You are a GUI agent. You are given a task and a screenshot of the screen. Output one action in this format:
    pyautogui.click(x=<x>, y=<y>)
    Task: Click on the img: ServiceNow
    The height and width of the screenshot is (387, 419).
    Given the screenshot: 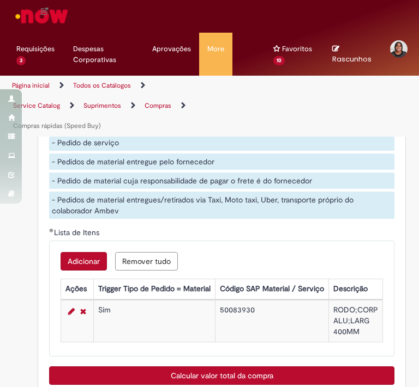 What is the action you would take?
    pyautogui.click(x=41, y=16)
    